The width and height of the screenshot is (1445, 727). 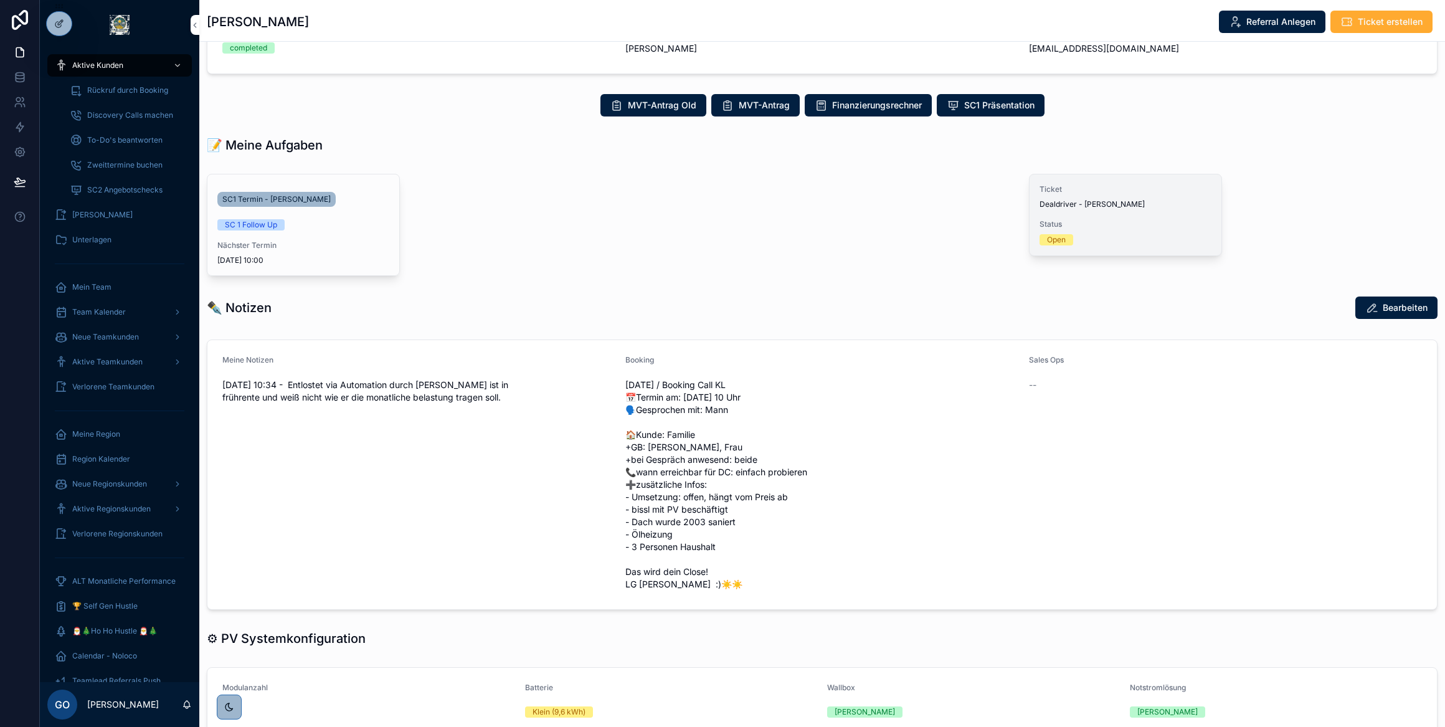 I want to click on a: Region Kalender, so click(x=120, y=459).